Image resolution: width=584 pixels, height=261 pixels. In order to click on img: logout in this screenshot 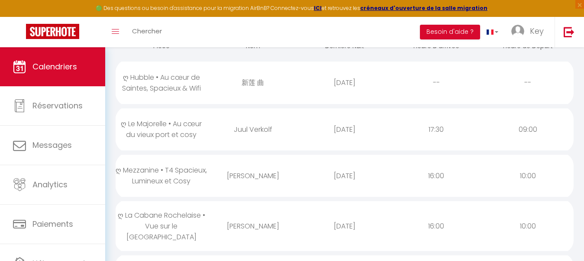, I will do `click(569, 32)`.